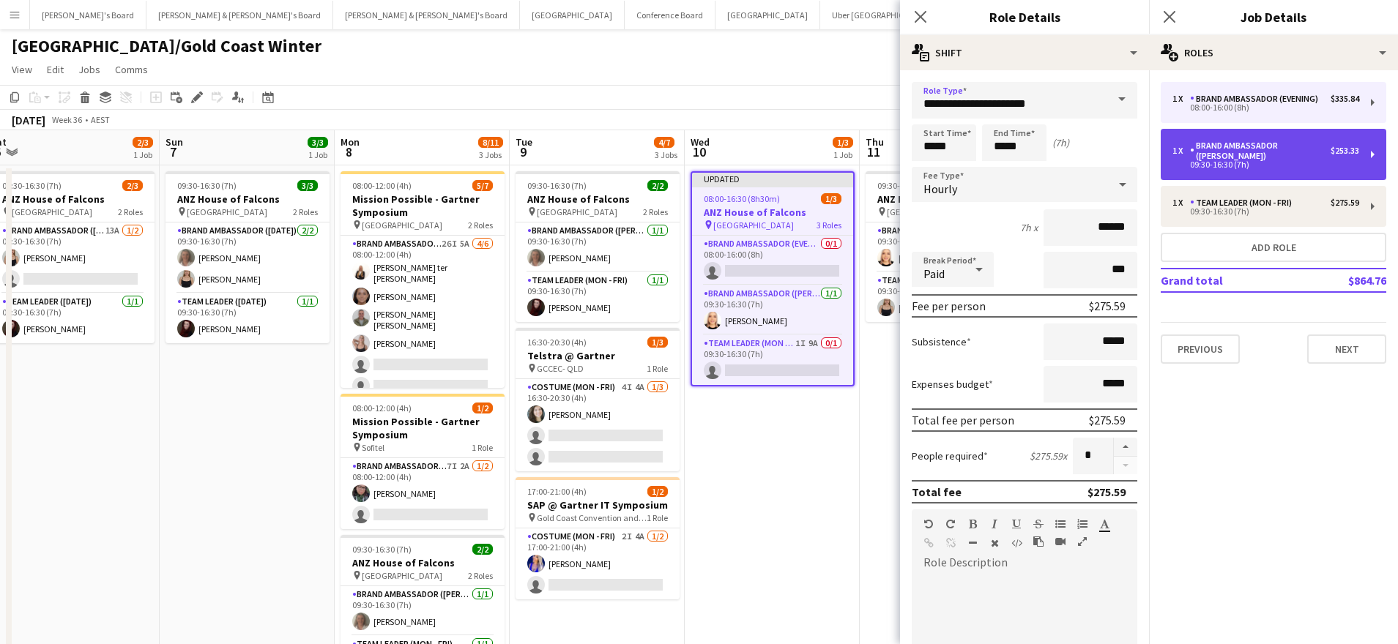 The width and height of the screenshot is (1398, 644). What do you see at coordinates (422, 428) in the screenshot?
I see `h3: Mission Possible - Gartner Symposium` at bounding box center [422, 428].